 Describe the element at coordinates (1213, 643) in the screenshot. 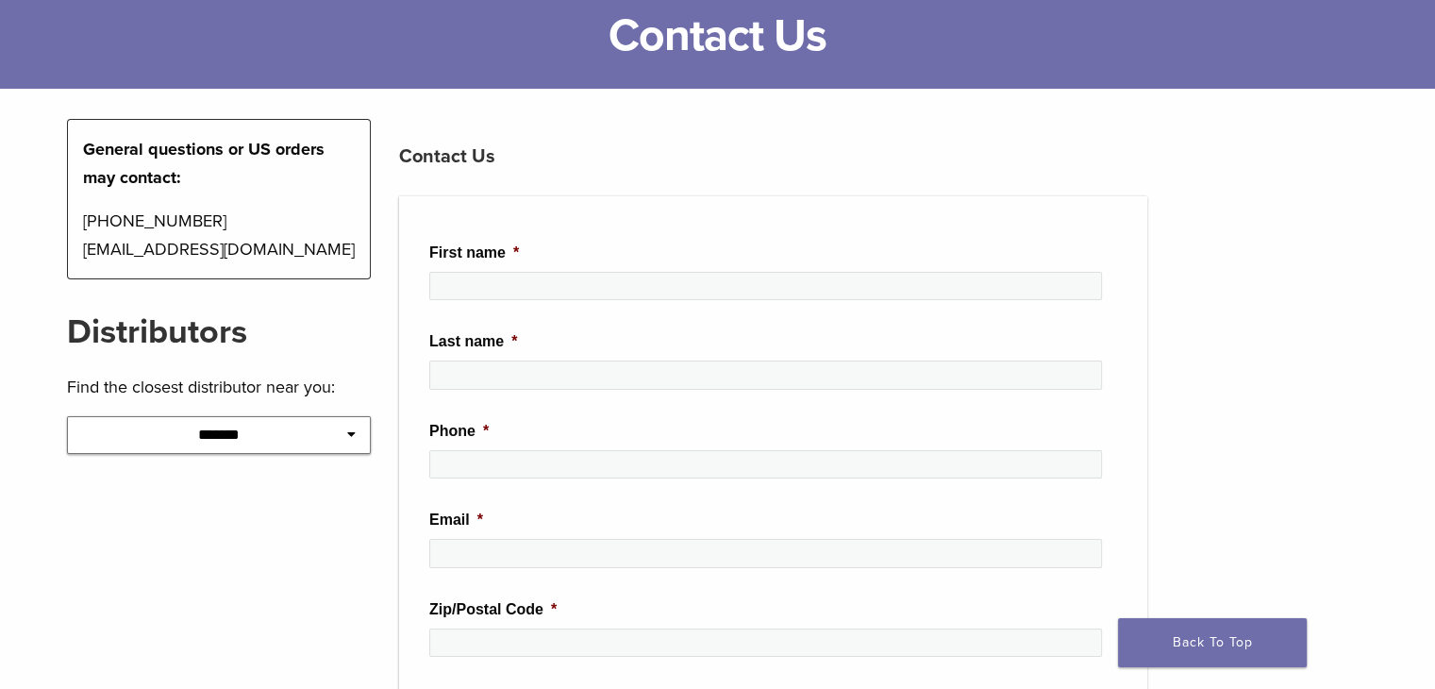

I see `a: Back To Top` at that location.